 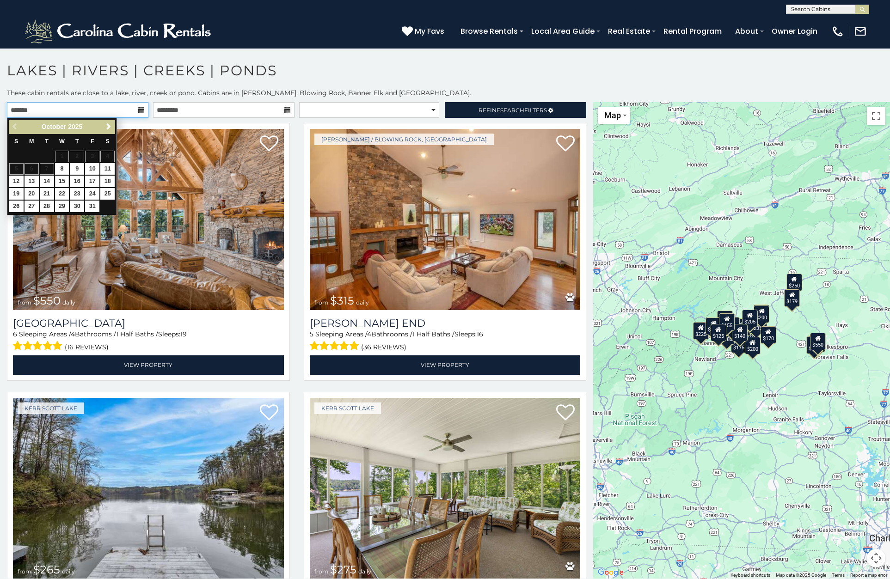 I want to click on a: 22, so click(x=62, y=194).